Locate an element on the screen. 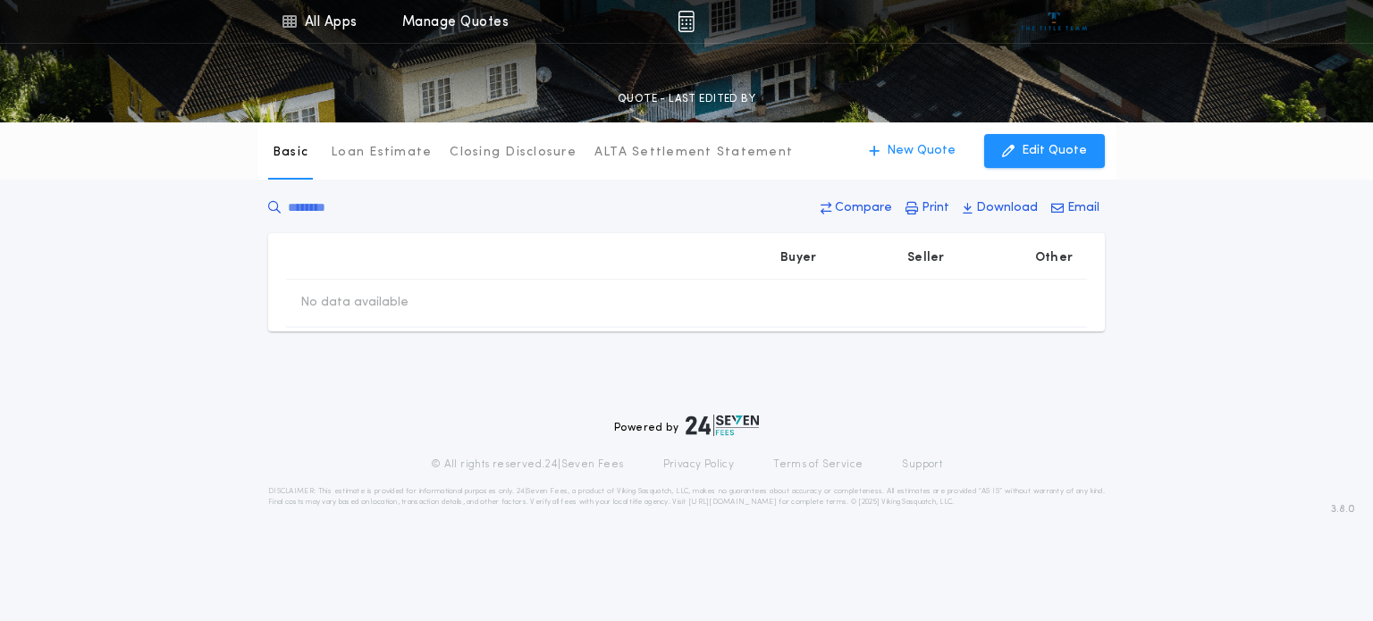  td: No data available is located at coordinates (354, 303).